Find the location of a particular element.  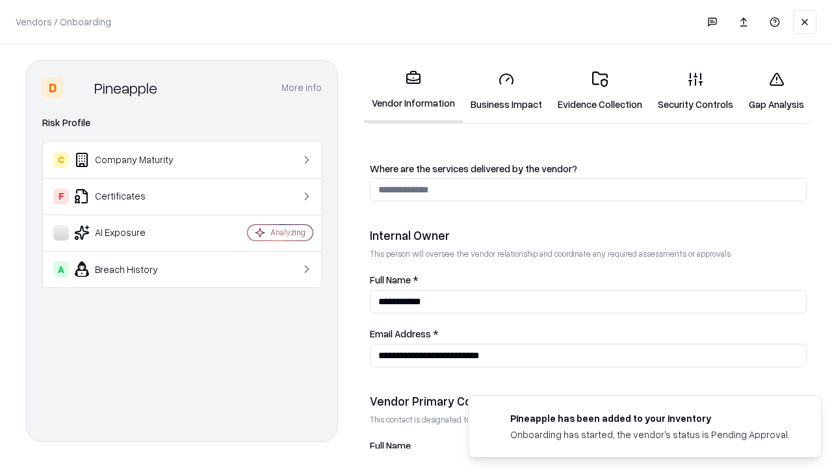

a: Vendor Information is located at coordinates (413, 91).